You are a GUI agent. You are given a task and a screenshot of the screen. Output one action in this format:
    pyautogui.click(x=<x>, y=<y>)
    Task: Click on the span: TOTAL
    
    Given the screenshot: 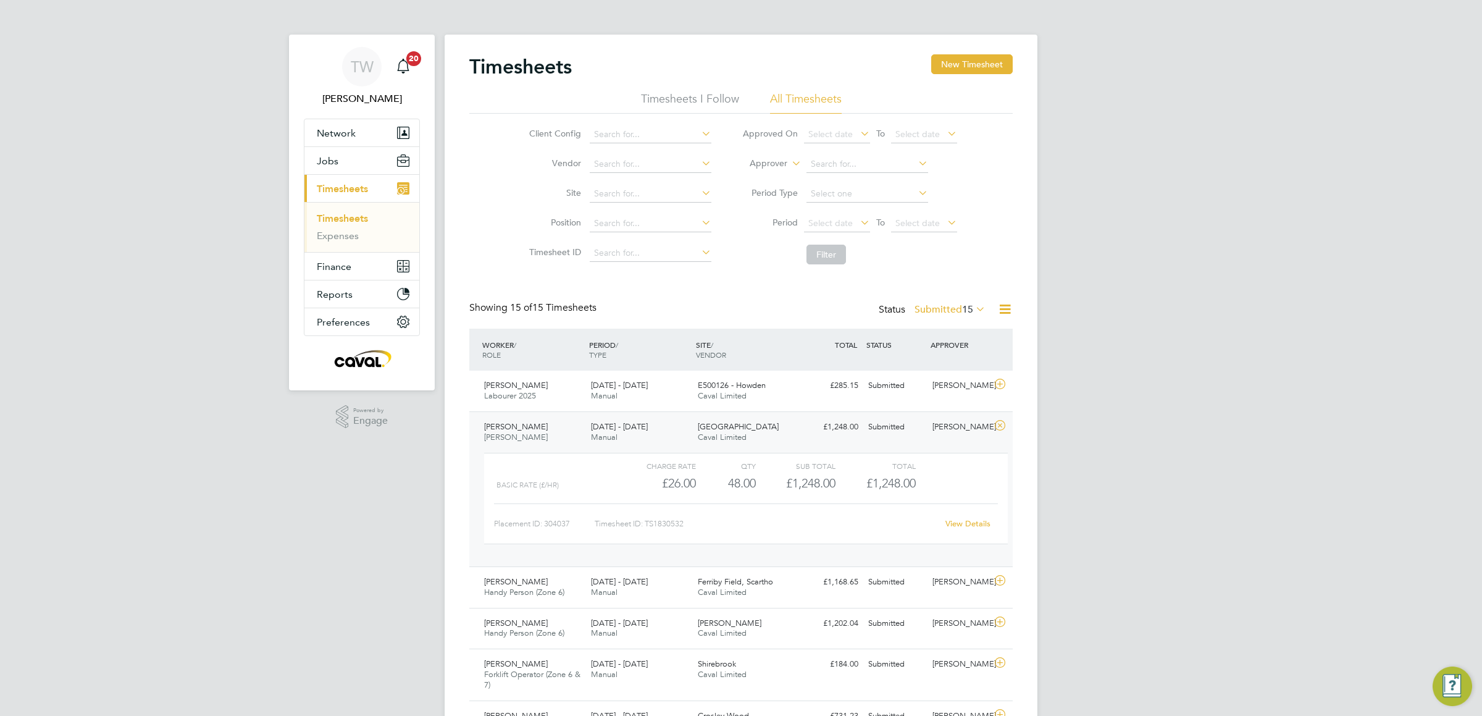 What is the action you would take?
    pyautogui.click(x=846, y=345)
    